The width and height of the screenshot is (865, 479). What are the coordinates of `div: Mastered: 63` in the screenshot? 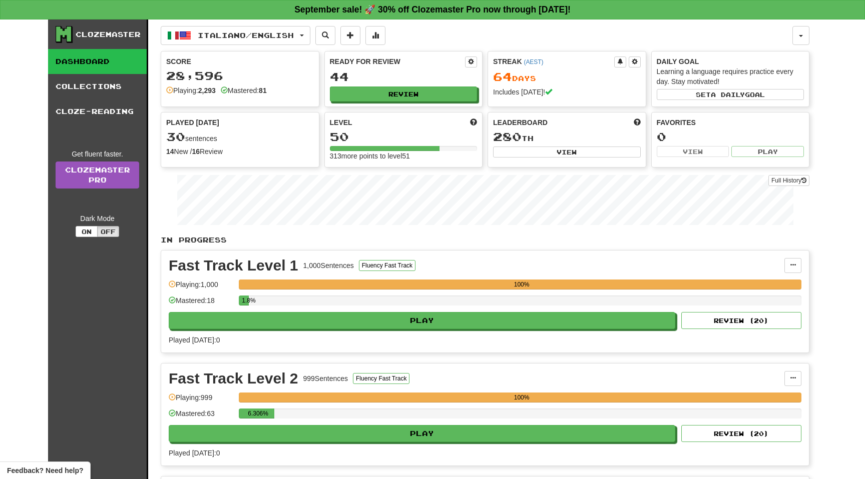 It's located at (201, 417).